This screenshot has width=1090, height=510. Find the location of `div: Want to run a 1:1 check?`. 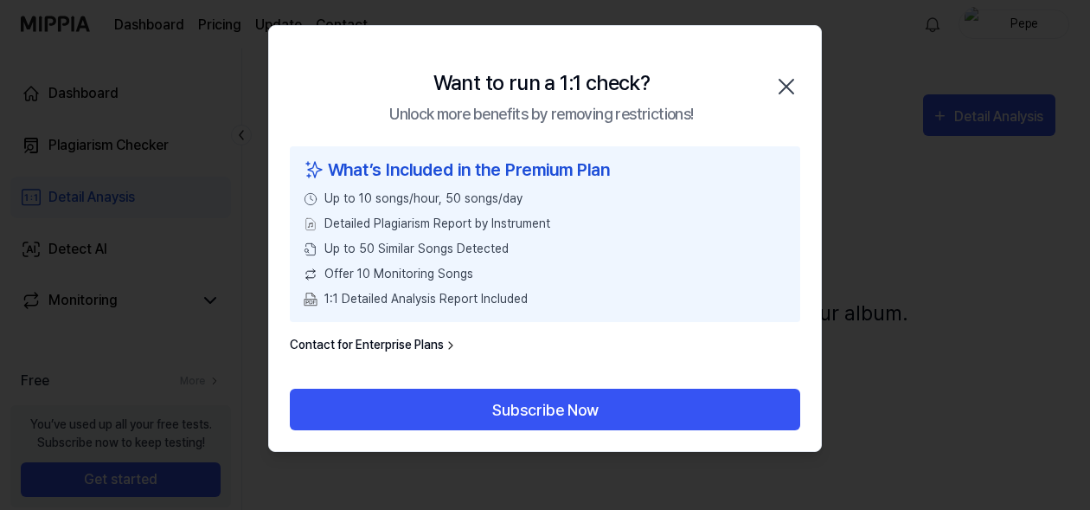

div: Want to run a 1:1 check? is located at coordinates (542, 83).